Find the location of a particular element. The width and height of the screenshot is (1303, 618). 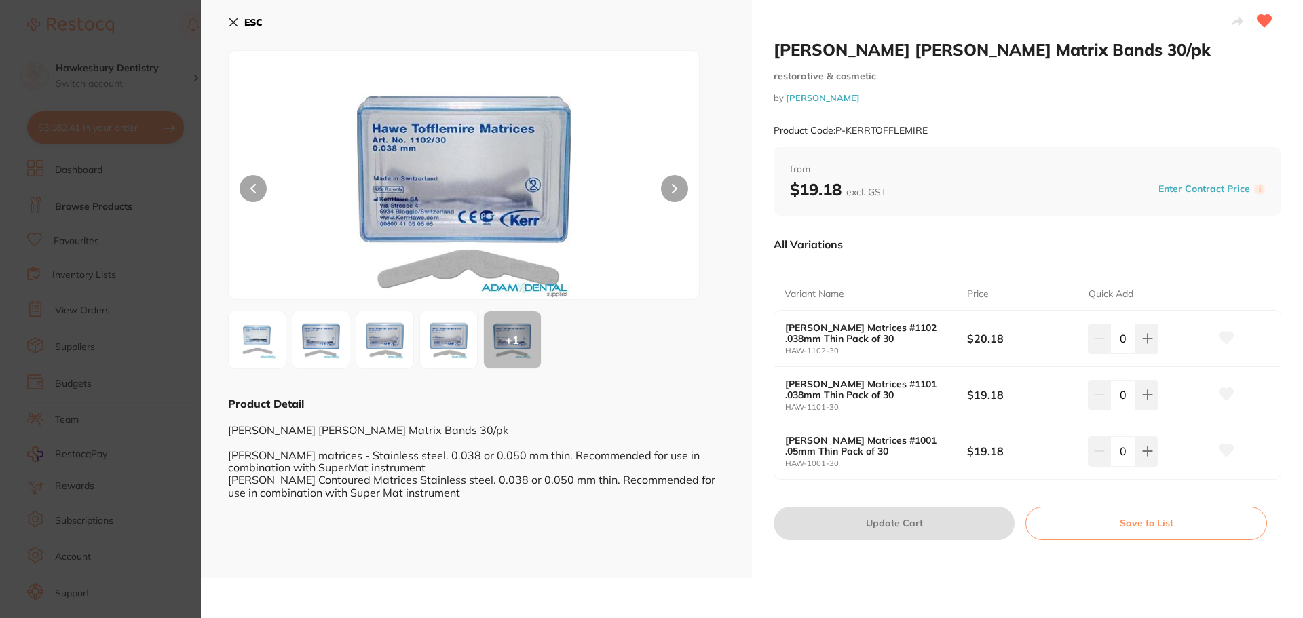

small: by is located at coordinates (1028, 98).